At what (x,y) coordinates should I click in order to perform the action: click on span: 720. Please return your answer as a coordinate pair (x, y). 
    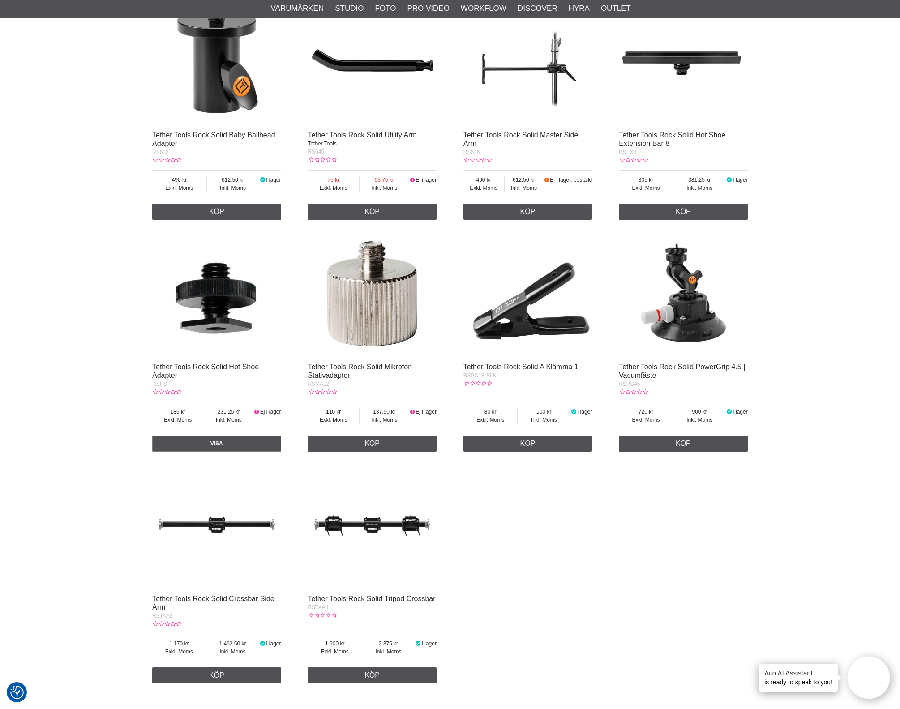
    Looking at the image, I should click on (646, 412).